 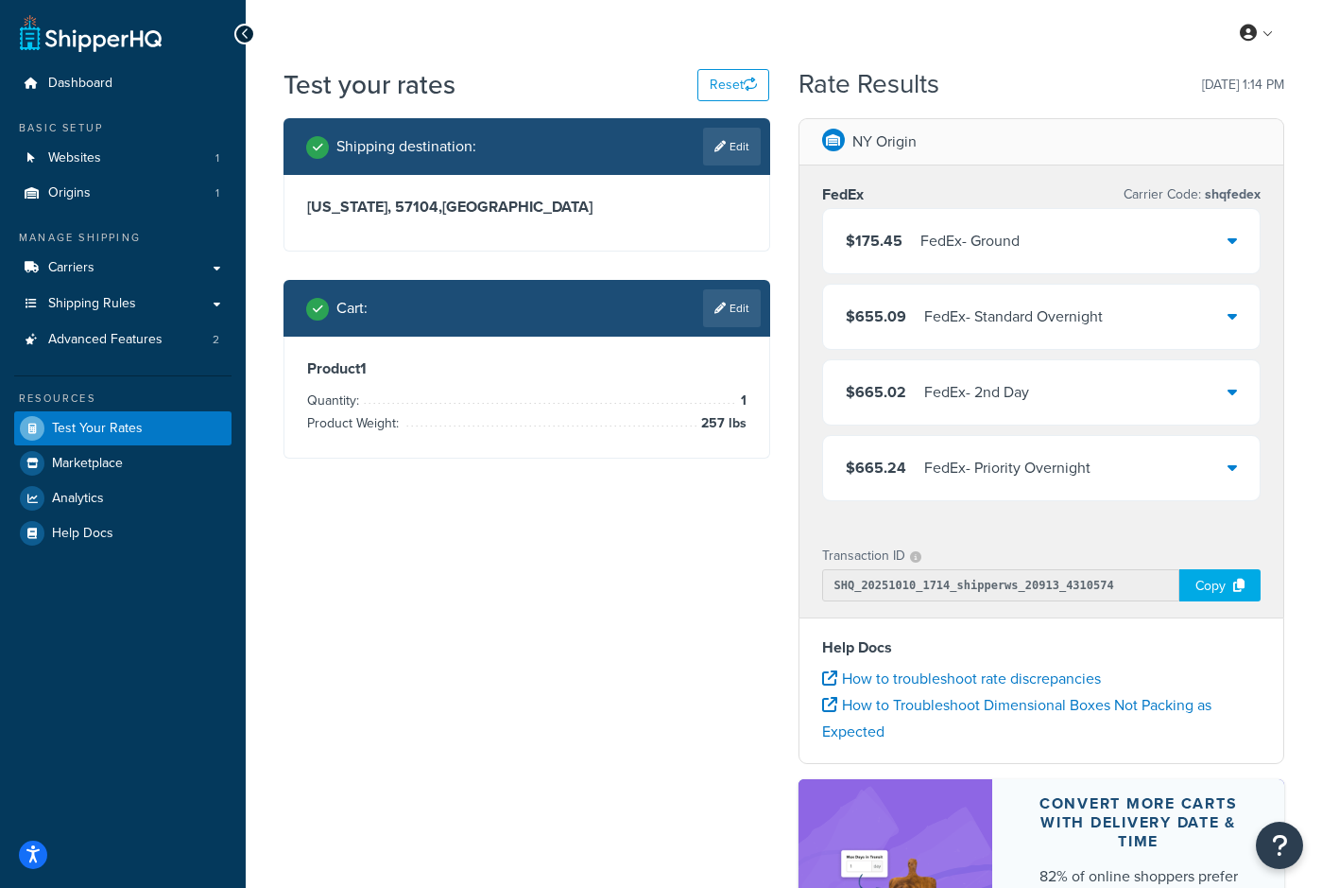 What do you see at coordinates (370, 84) in the screenshot?
I see `h1: Test your rates` at bounding box center [370, 84].